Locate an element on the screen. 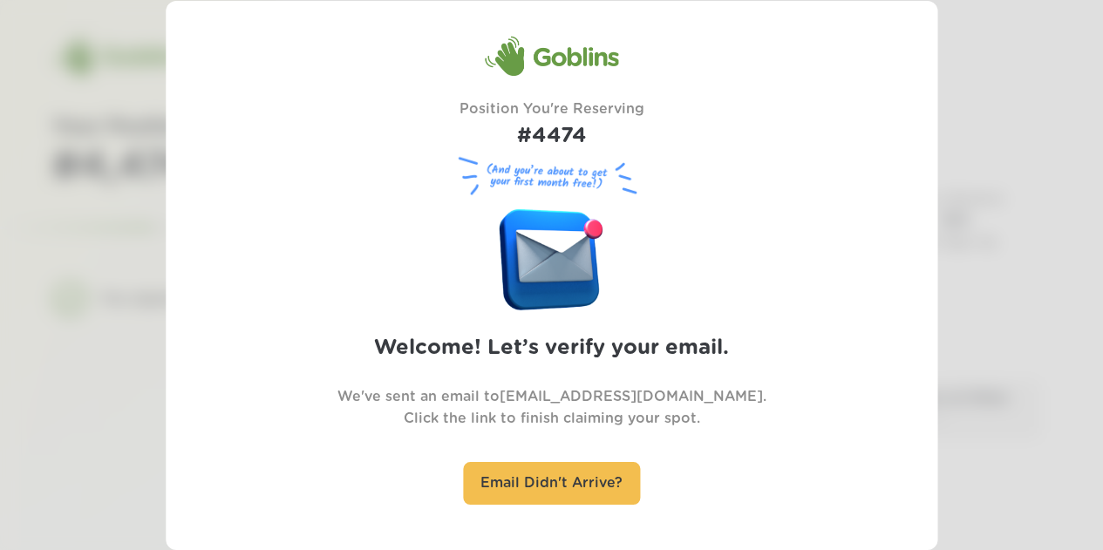  h2: Welcome! Let’s verify your email. is located at coordinates (551, 348).